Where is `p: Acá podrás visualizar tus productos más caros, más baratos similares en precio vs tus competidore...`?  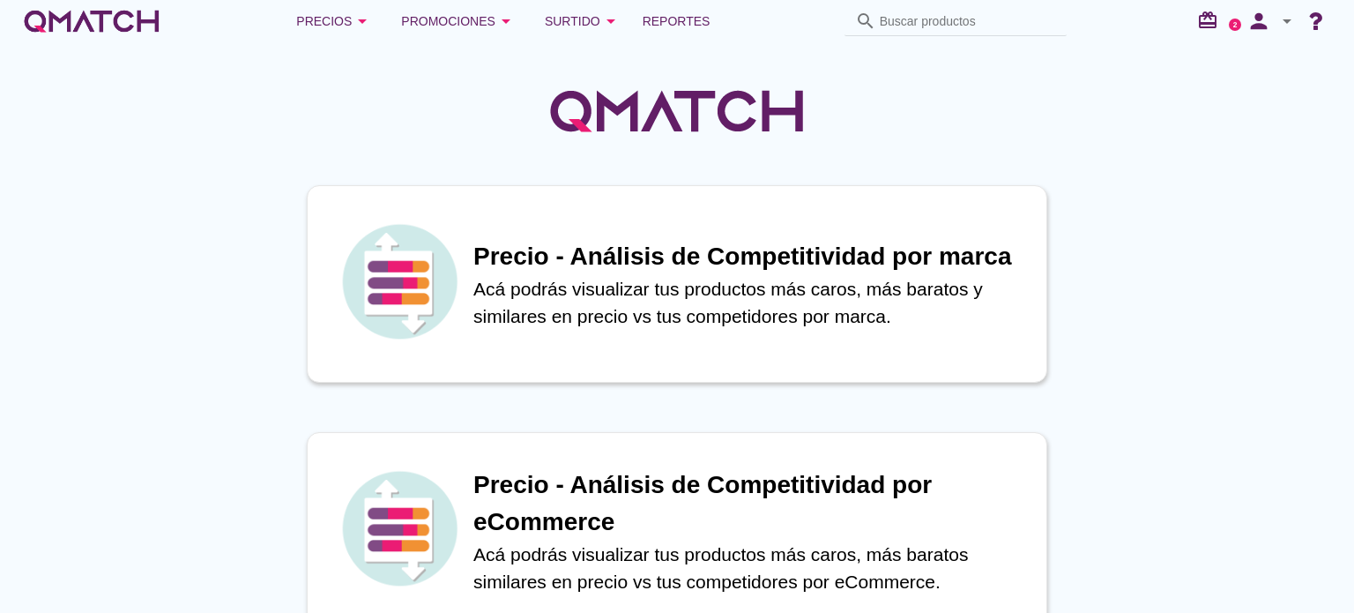
p: Acá podrás visualizar tus productos más caros, más baratos similares en precio vs tus competidore... is located at coordinates (751, 568).